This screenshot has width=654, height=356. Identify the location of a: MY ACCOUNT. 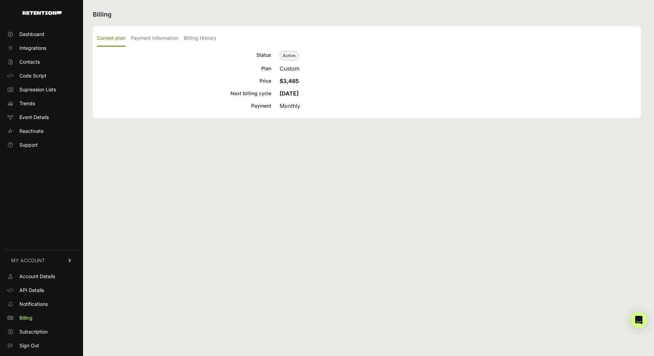
(42, 260).